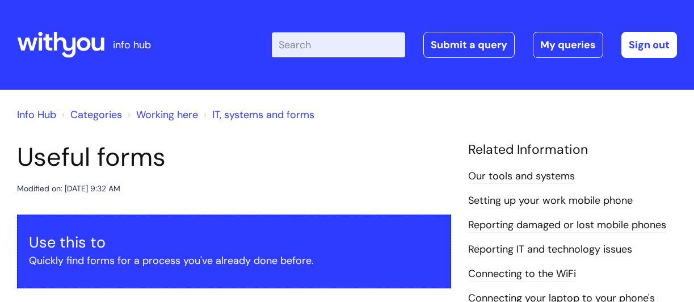 The width and height of the screenshot is (694, 302). What do you see at coordinates (234, 242) in the screenshot?
I see `h3: Use this to` at bounding box center [234, 242].